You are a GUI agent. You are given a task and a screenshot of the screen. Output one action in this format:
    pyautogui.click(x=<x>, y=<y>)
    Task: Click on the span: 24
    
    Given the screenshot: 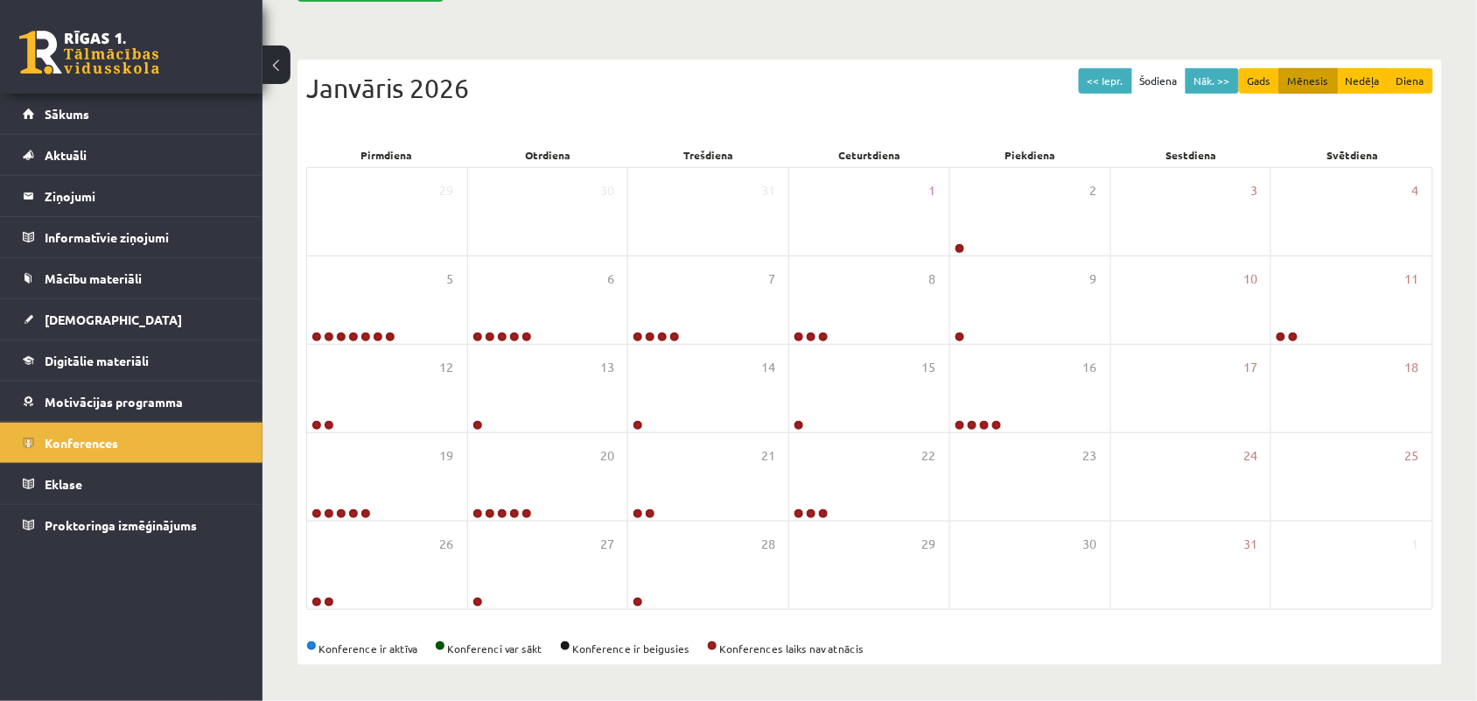 What is the action you would take?
    pyautogui.click(x=1250, y=456)
    